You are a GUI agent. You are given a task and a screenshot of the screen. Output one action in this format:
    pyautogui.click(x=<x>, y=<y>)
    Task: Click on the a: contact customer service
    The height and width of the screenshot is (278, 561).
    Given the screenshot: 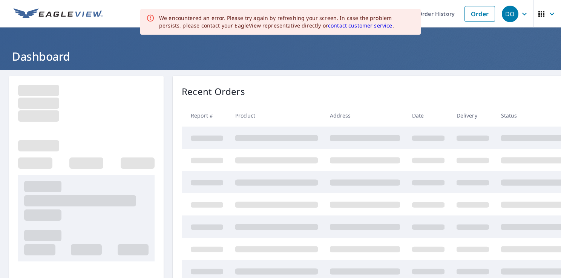 What is the action you would take?
    pyautogui.click(x=360, y=25)
    